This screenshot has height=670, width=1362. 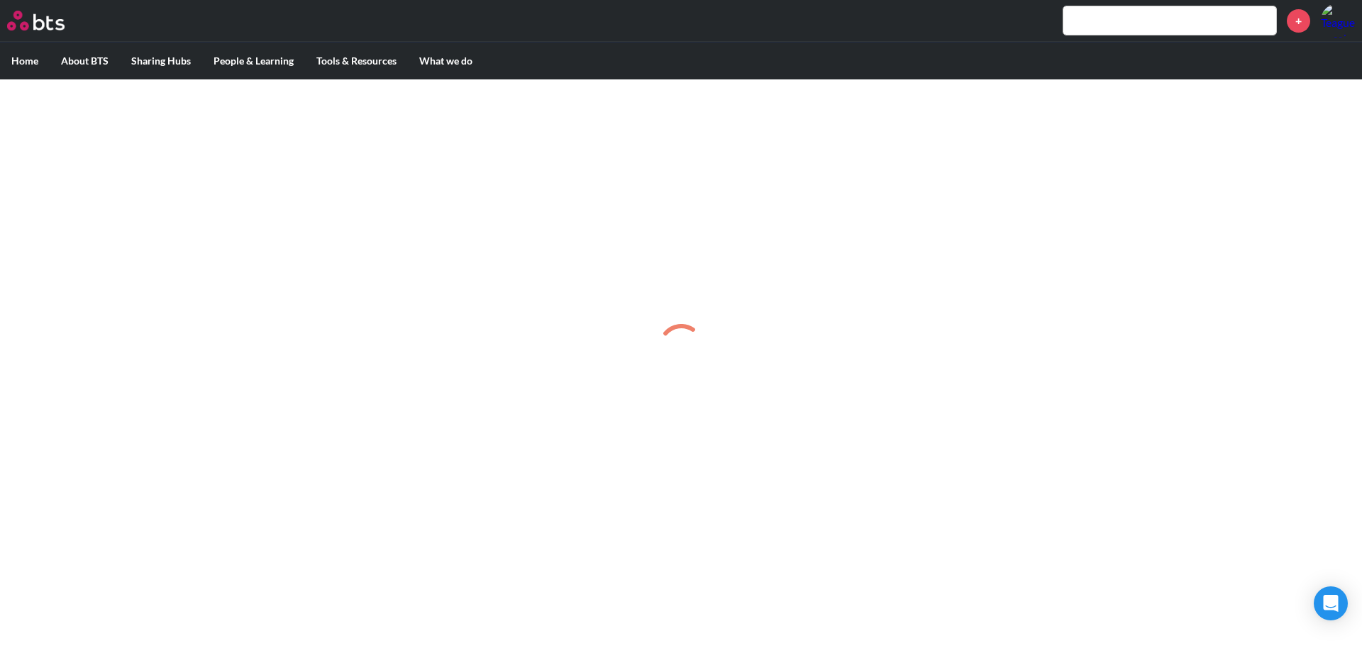 I want to click on img: BTS Logo, so click(x=35, y=21).